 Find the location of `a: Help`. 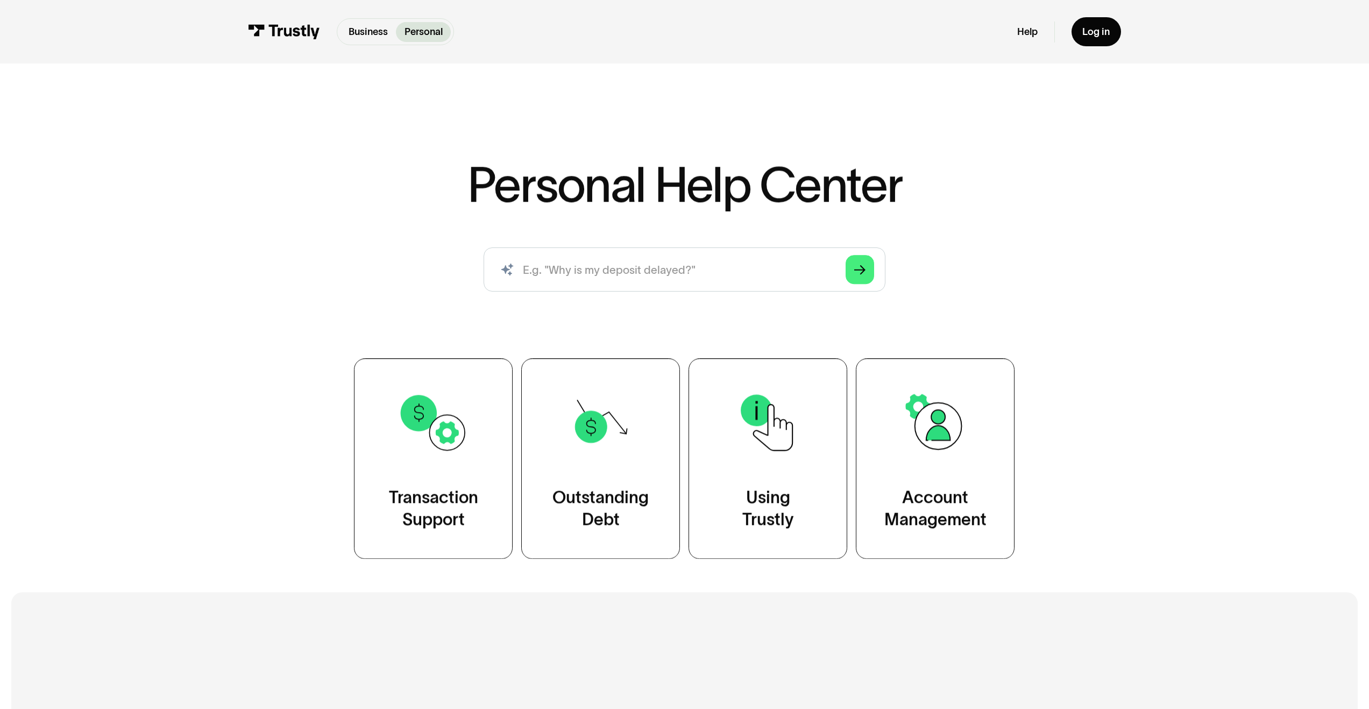

a: Help is located at coordinates (1027, 32).